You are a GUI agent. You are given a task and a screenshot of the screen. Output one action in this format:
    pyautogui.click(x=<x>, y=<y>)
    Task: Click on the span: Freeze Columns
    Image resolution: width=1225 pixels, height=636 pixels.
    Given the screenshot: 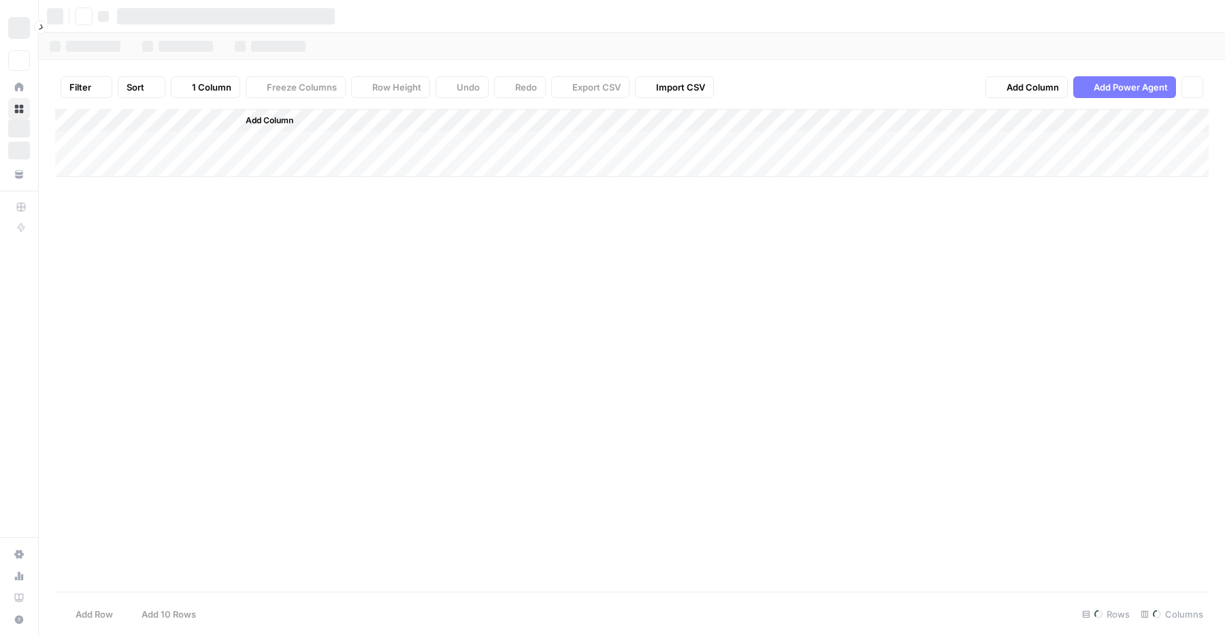 What is the action you would take?
    pyautogui.click(x=301, y=87)
    